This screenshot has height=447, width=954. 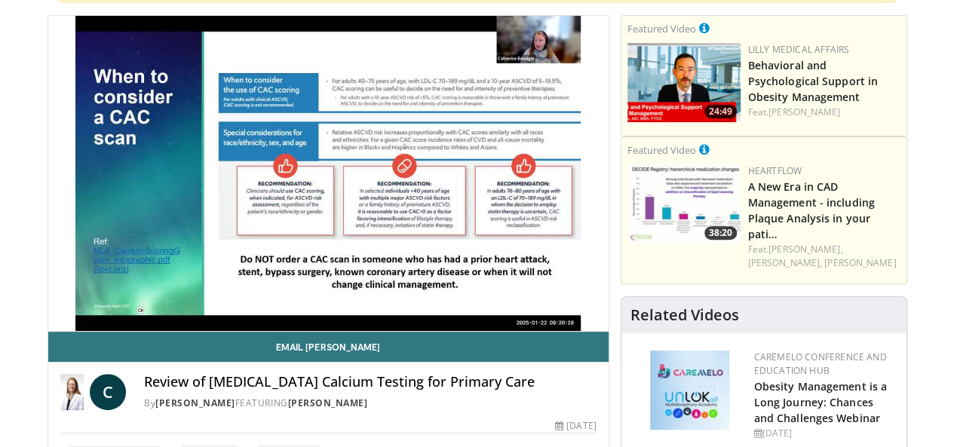 What do you see at coordinates (775, 170) in the screenshot?
I see `a: Heartflow` at bounding box center [775, 170].